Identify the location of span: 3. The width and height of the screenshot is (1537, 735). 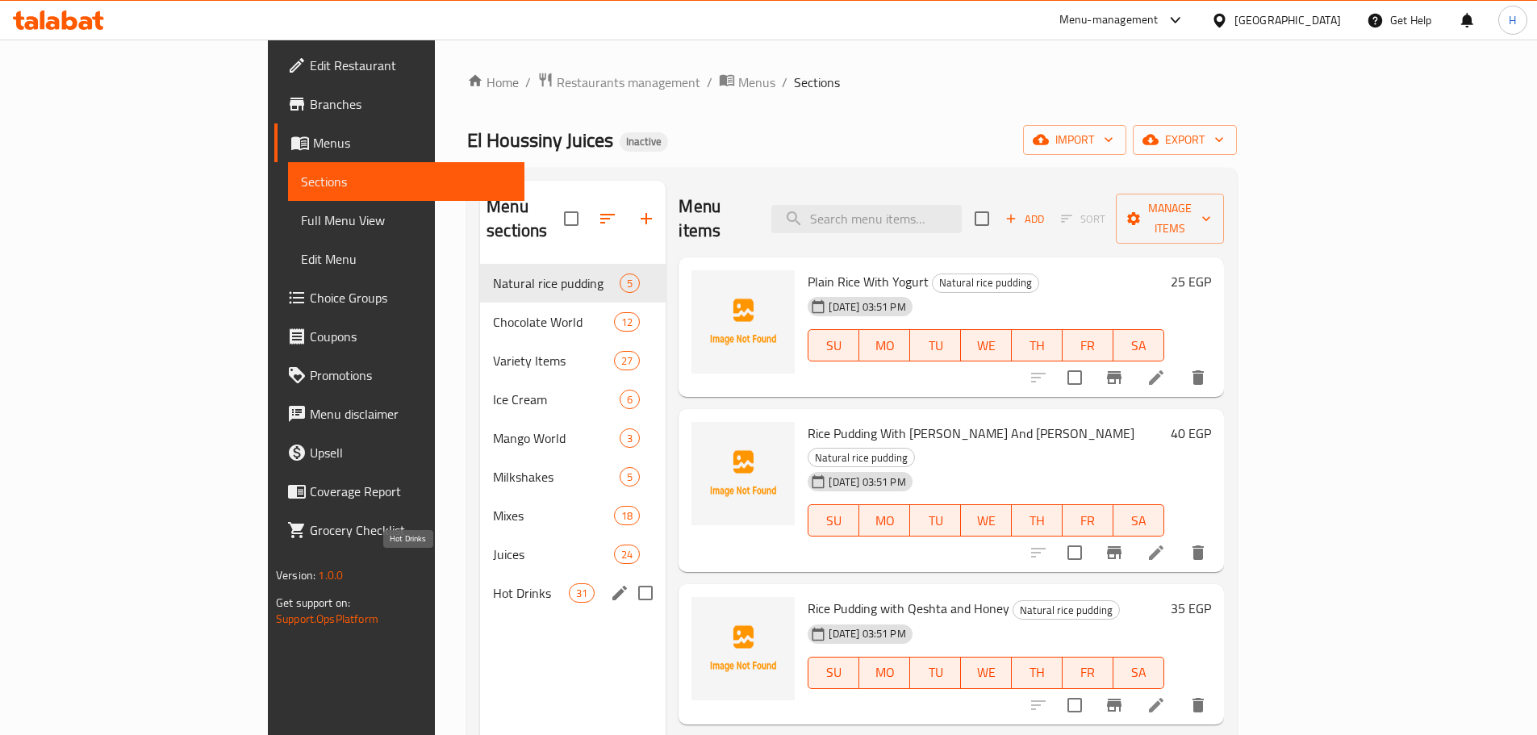
(629, 438).